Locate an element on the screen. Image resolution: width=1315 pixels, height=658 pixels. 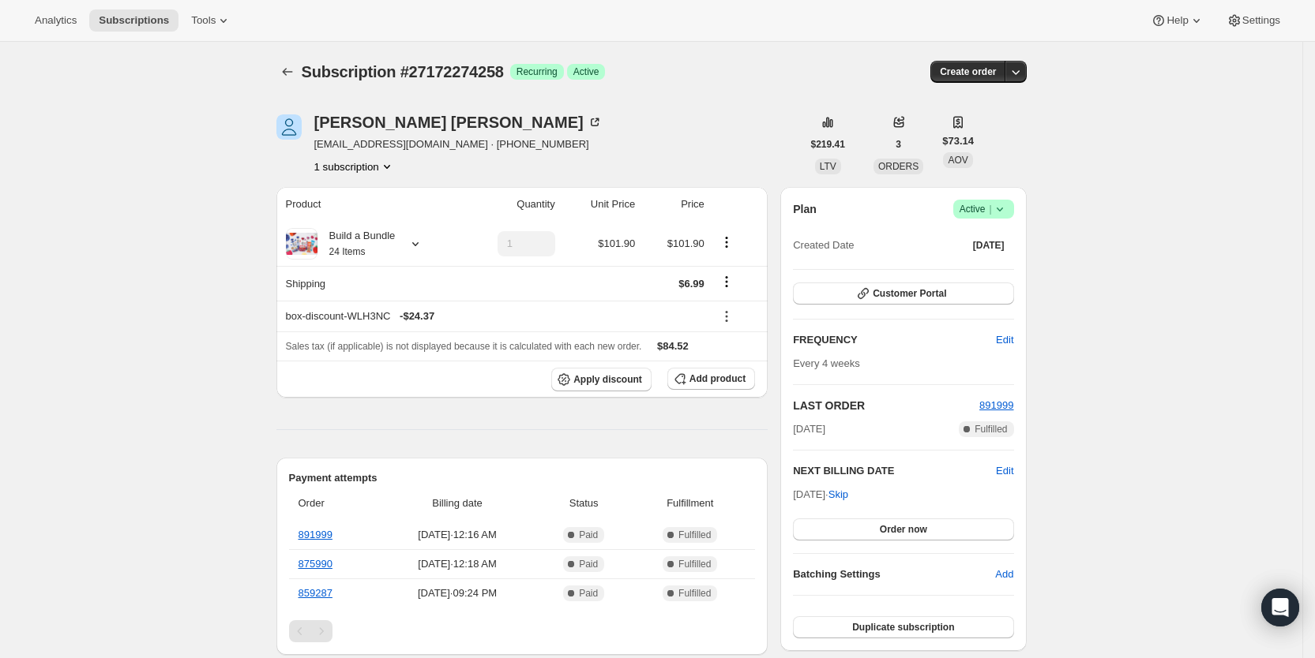
button: Customer Portal is located at coordinates (902, 294).